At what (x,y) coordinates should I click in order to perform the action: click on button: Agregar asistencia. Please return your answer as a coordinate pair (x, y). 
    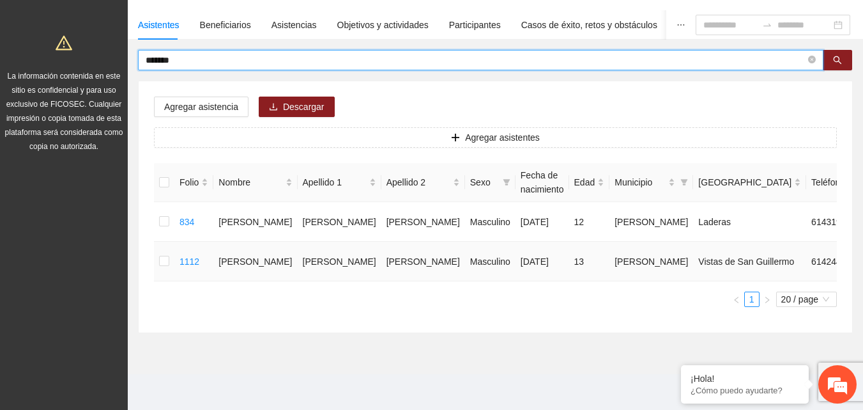
    Looking at the image, I should click on (201, 107).